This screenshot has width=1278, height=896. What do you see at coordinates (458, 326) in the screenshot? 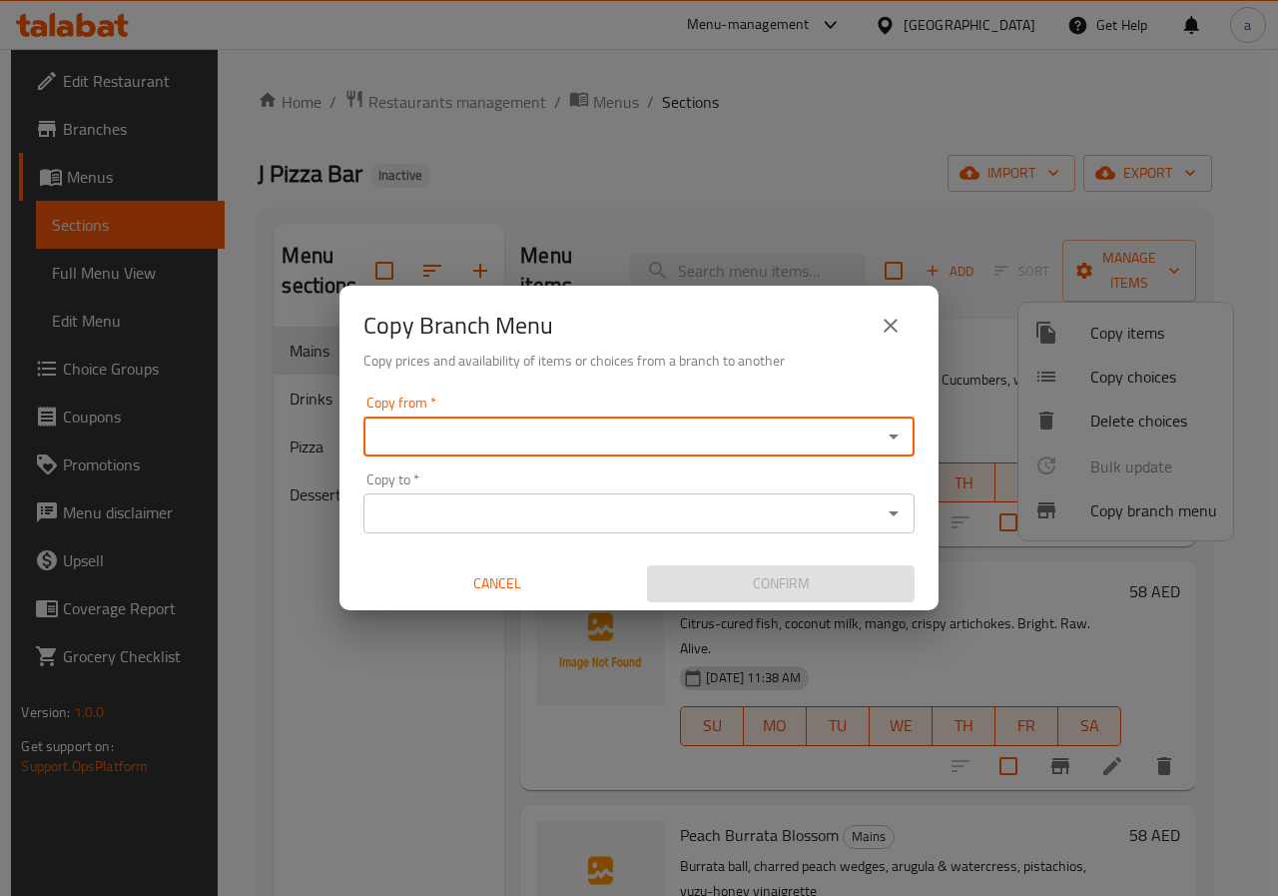
I see `h2: Copy Branch Menu` at bounding box center [458, 326].